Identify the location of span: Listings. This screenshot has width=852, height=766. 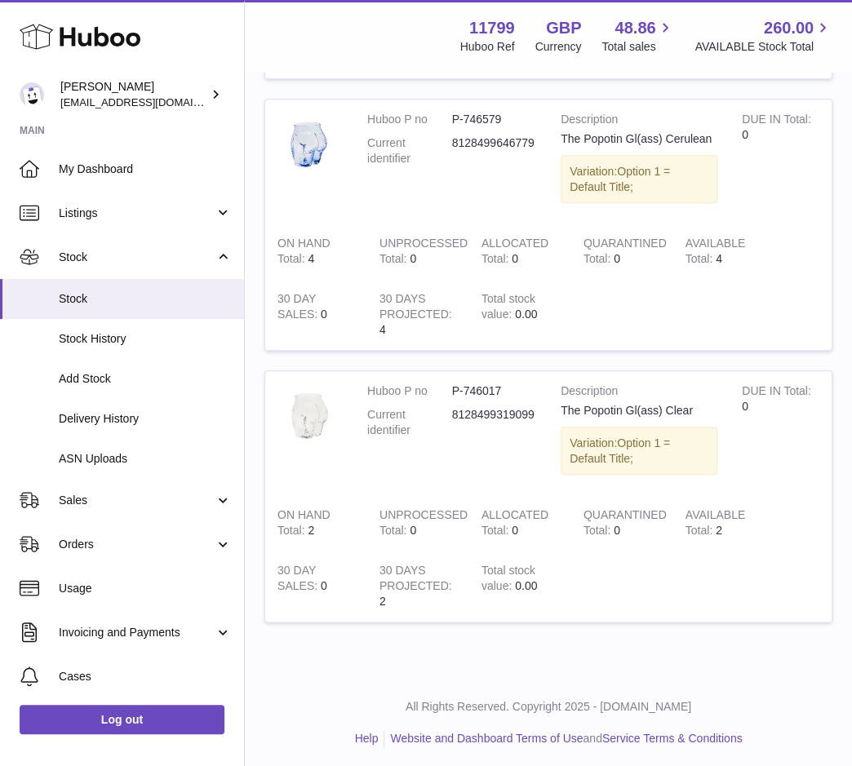
(136, 213).